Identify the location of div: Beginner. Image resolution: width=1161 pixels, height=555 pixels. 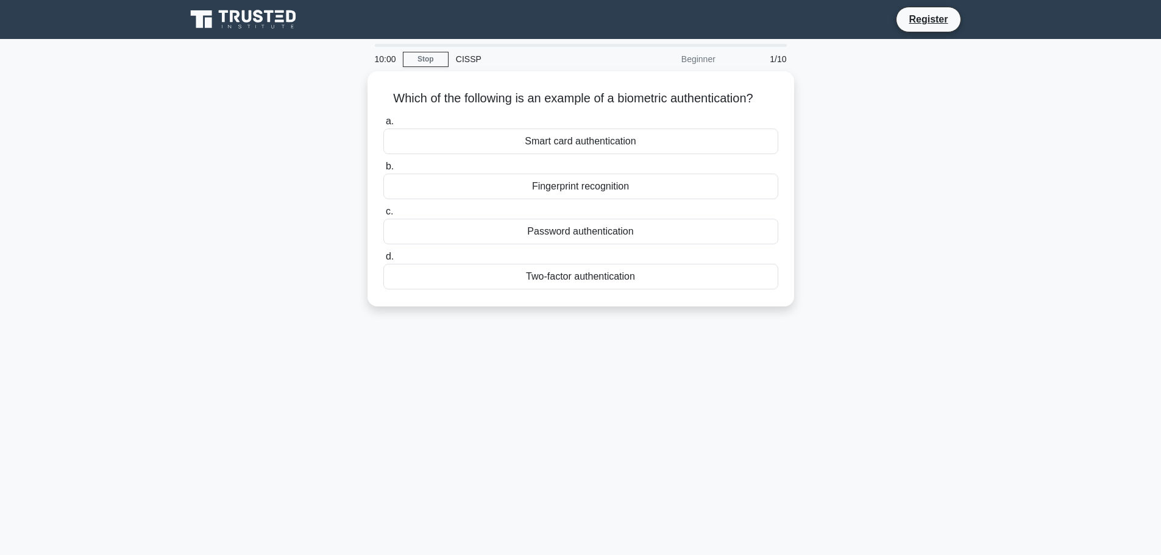
(669, 59).